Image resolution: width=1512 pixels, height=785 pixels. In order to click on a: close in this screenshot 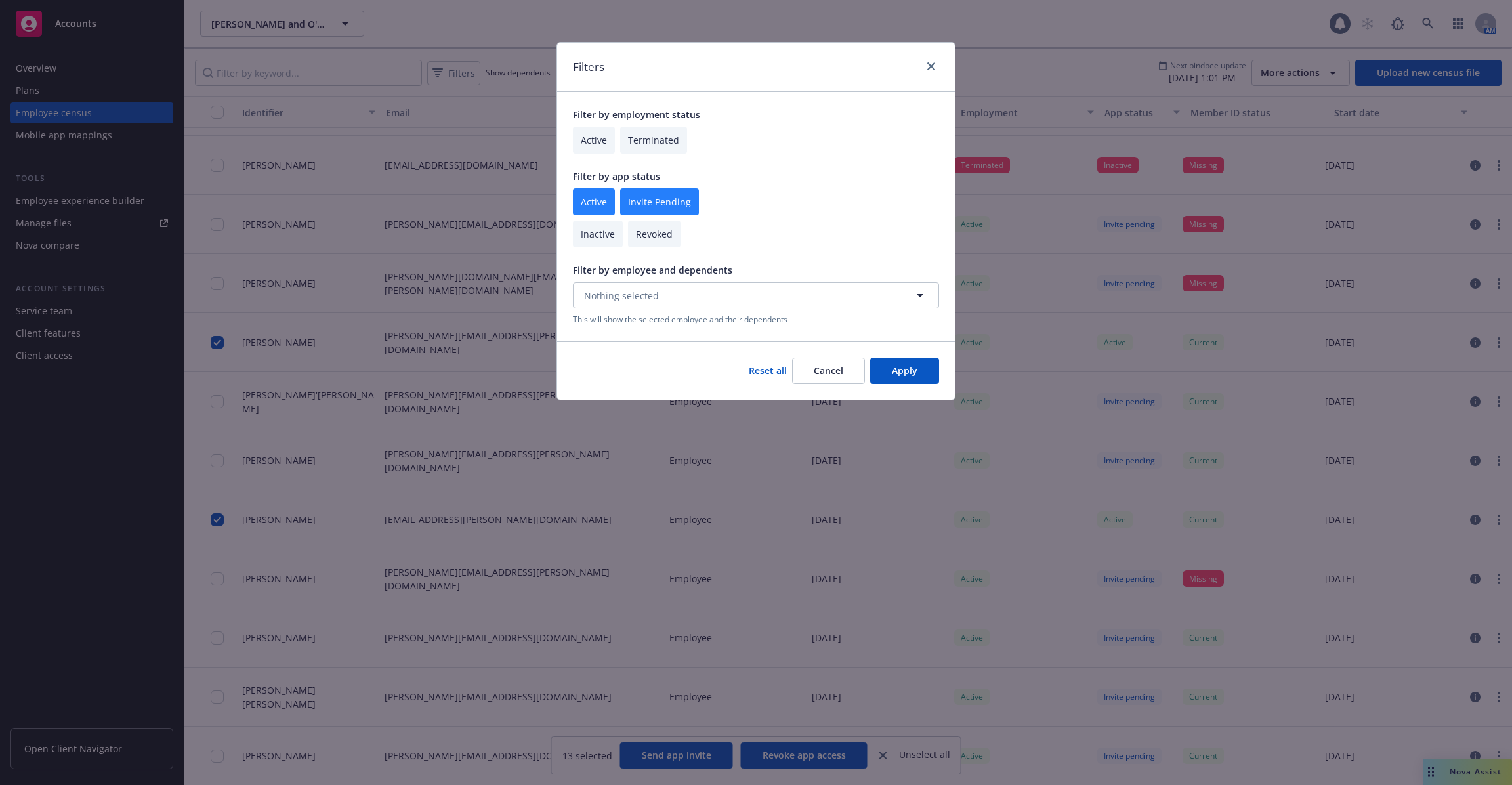, I will do `click(931, 66)`.